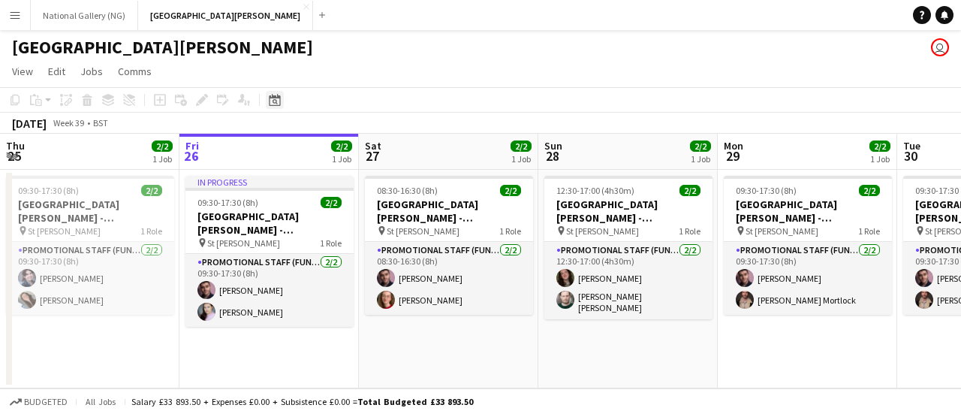  Describe the element at coordinates (552, 155) in the screenshot. I see `span: 28` at that location.